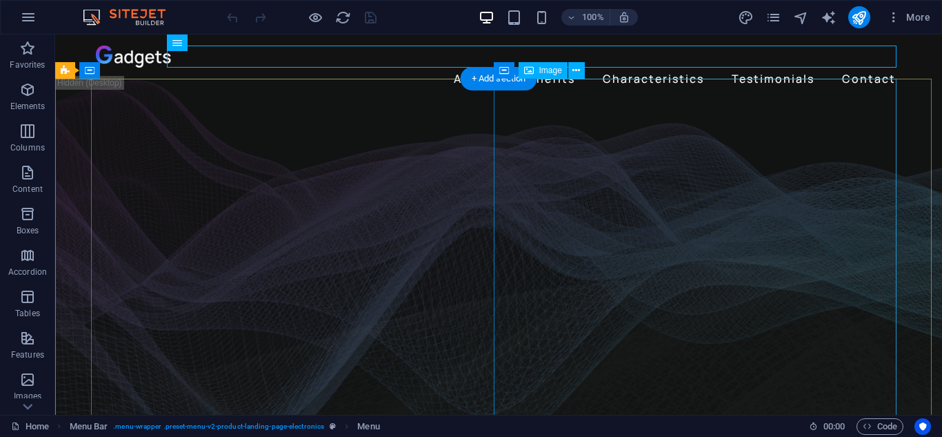  What do you see at coordinates (28, 313) in the screenshot?
I see `p: Tables` at bounding box center [28, 313].